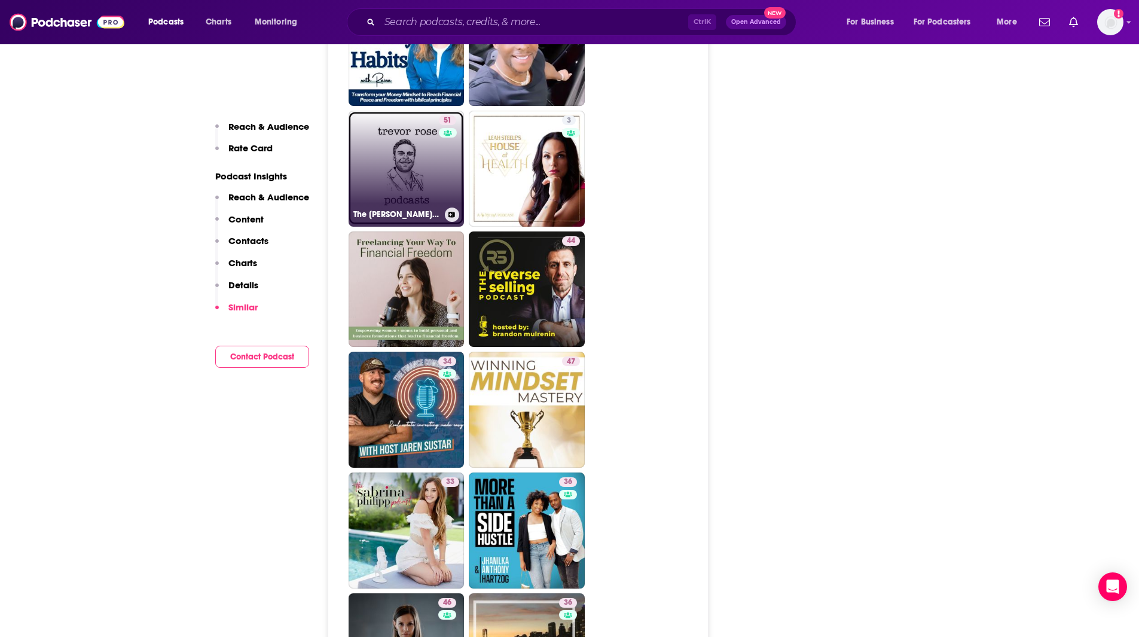  Describe the element at coordinates (775, 13) in the screenshot. I see `span: New` at that location.